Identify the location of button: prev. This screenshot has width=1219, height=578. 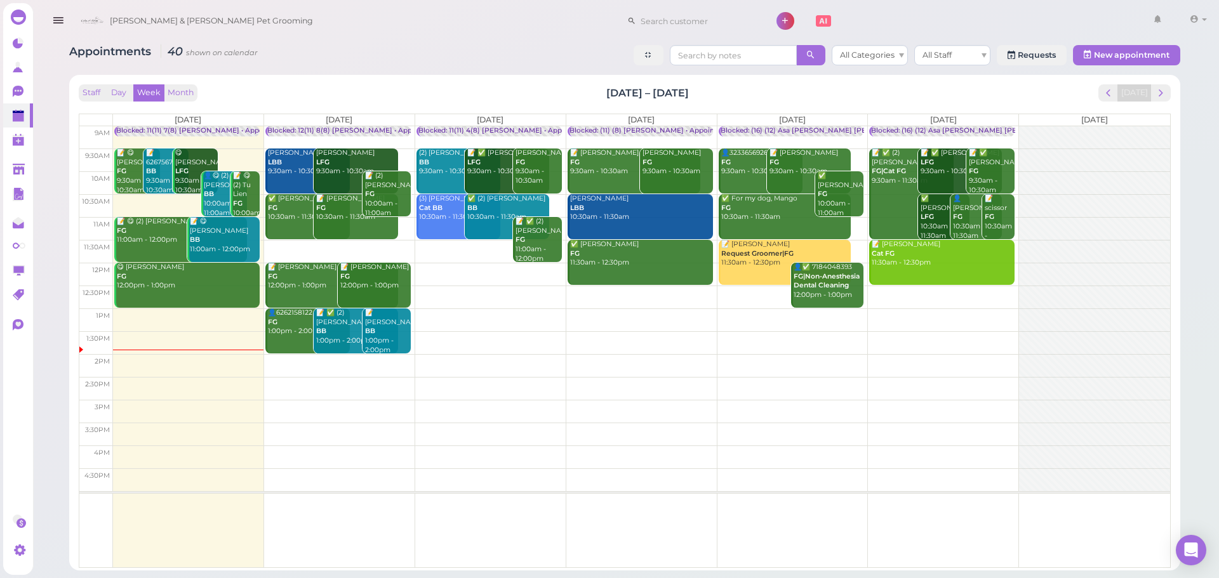
(1108, 93).